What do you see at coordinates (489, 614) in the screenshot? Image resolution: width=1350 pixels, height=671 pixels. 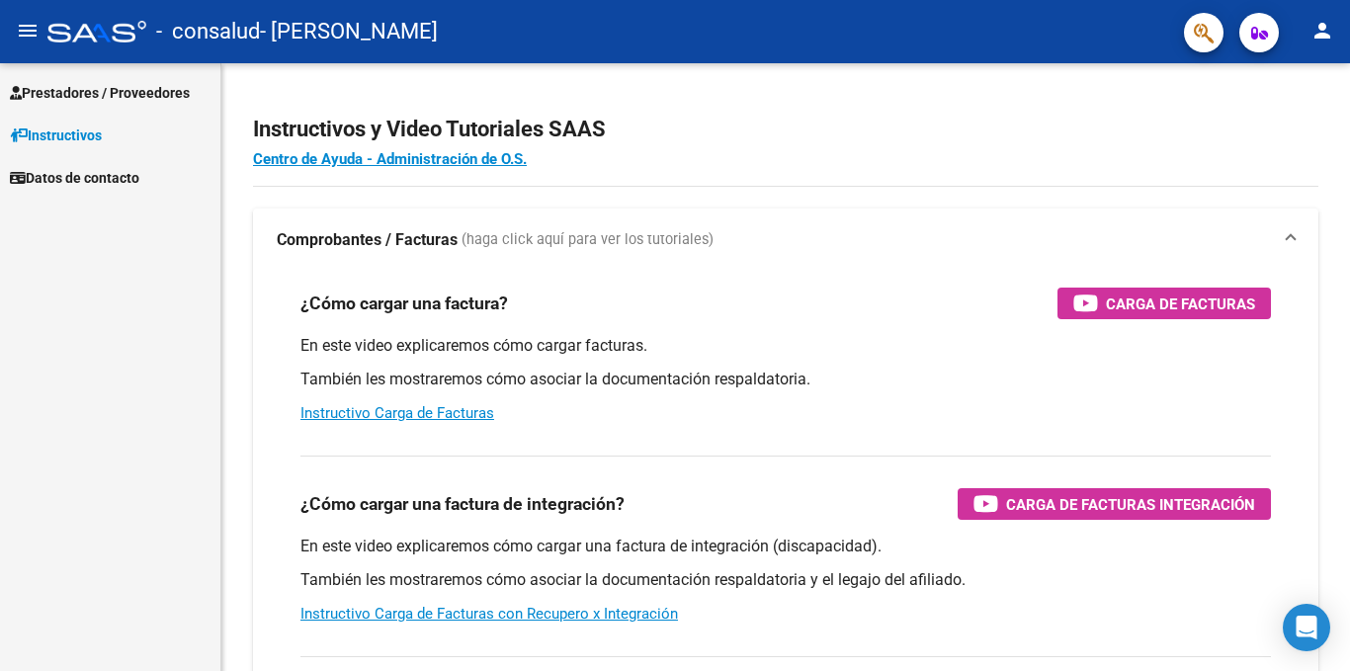 I see `a: Instructivo Carga de Facturas con Recupero x Integración` at bounding box center [489, 614].